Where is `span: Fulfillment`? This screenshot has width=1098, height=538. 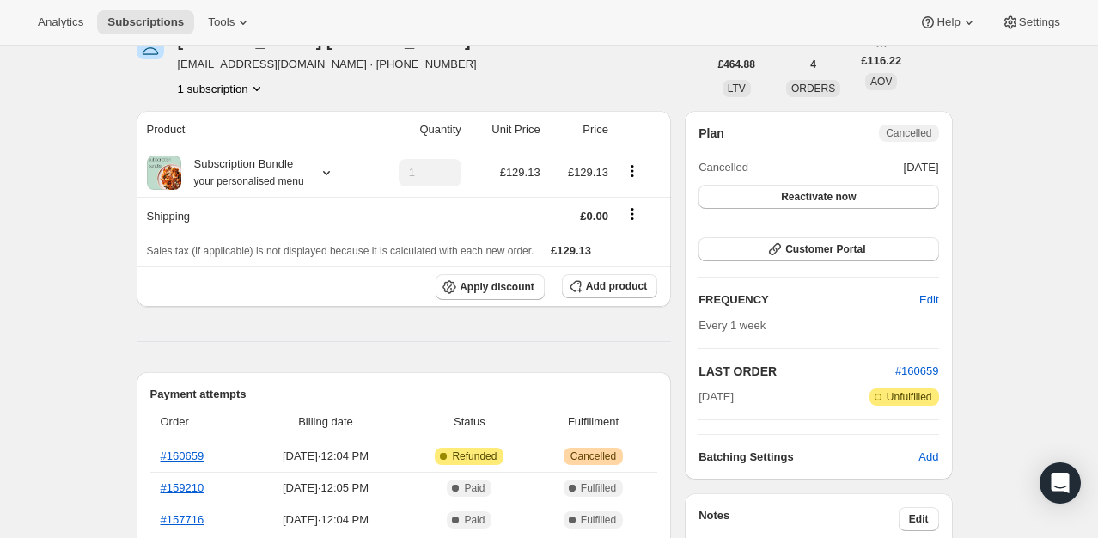 span: Fulfillment is located at coordinates (593, 422).